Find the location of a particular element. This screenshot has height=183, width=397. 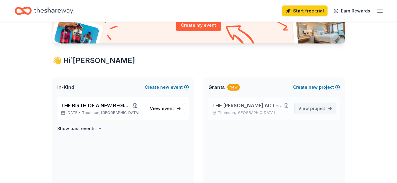

a: Earn Rewards is located at coordinates (352, 11).